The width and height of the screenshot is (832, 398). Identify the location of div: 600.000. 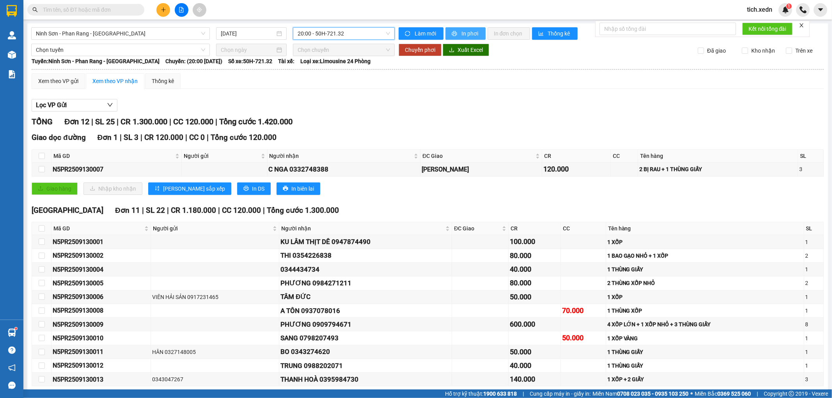
(534, 325).